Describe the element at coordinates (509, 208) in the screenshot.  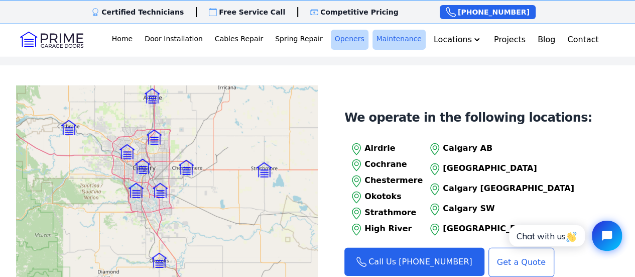
I see `p: Calgary SW` at that location.